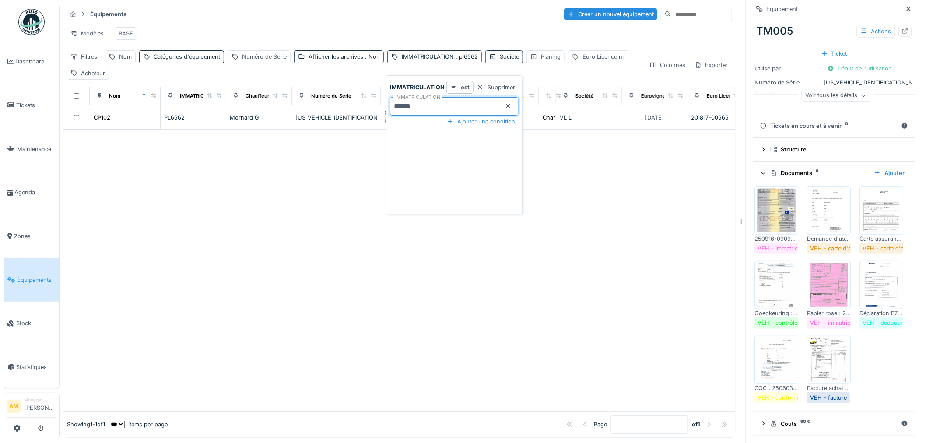  What do you see at coordinates (782, 9) in the screenshot?
I see `div: Équipement` at bounding box center [782, 9].